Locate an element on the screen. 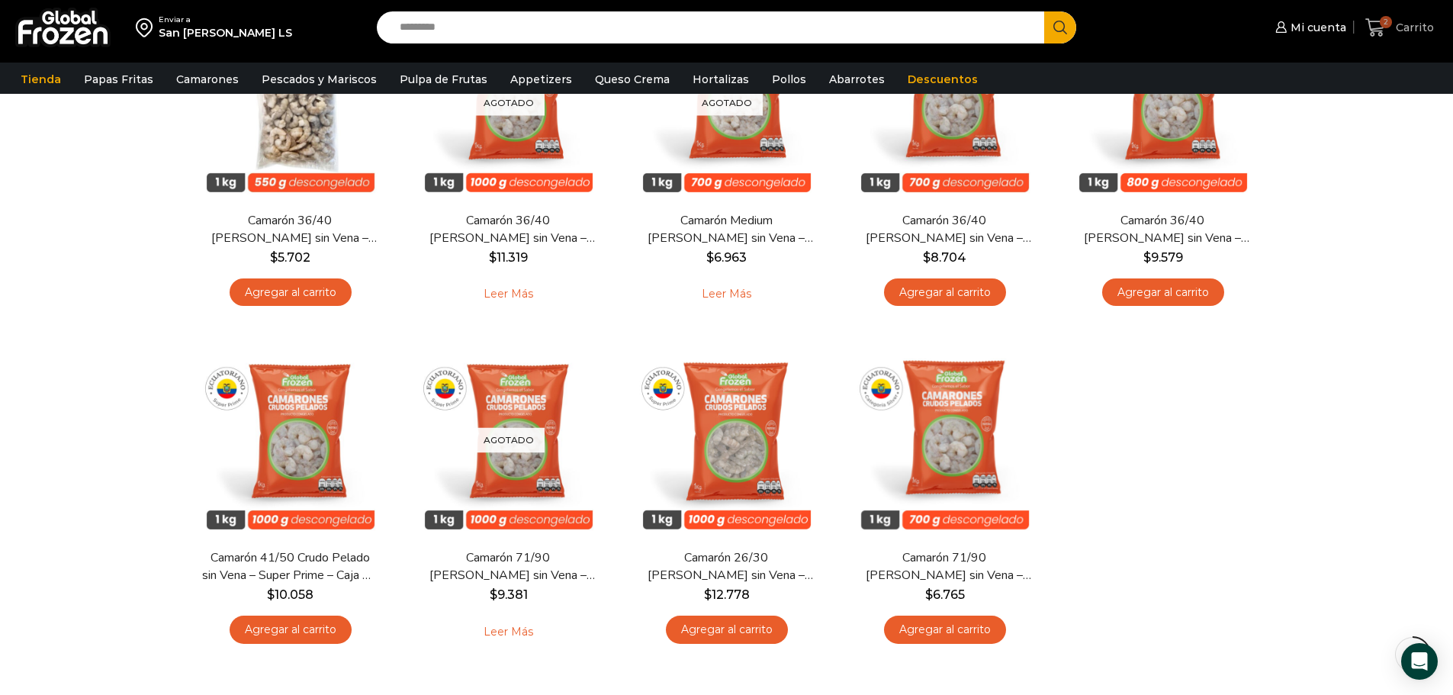  bdi: 5.702 is located at coordinates (290, 257).